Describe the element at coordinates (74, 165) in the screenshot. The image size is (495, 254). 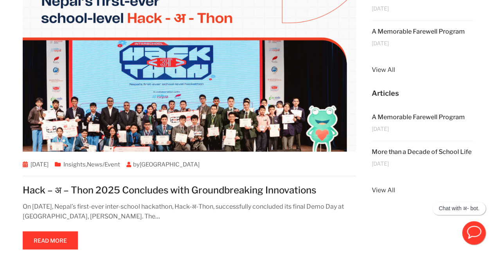
I see `a: Insights` at that location.